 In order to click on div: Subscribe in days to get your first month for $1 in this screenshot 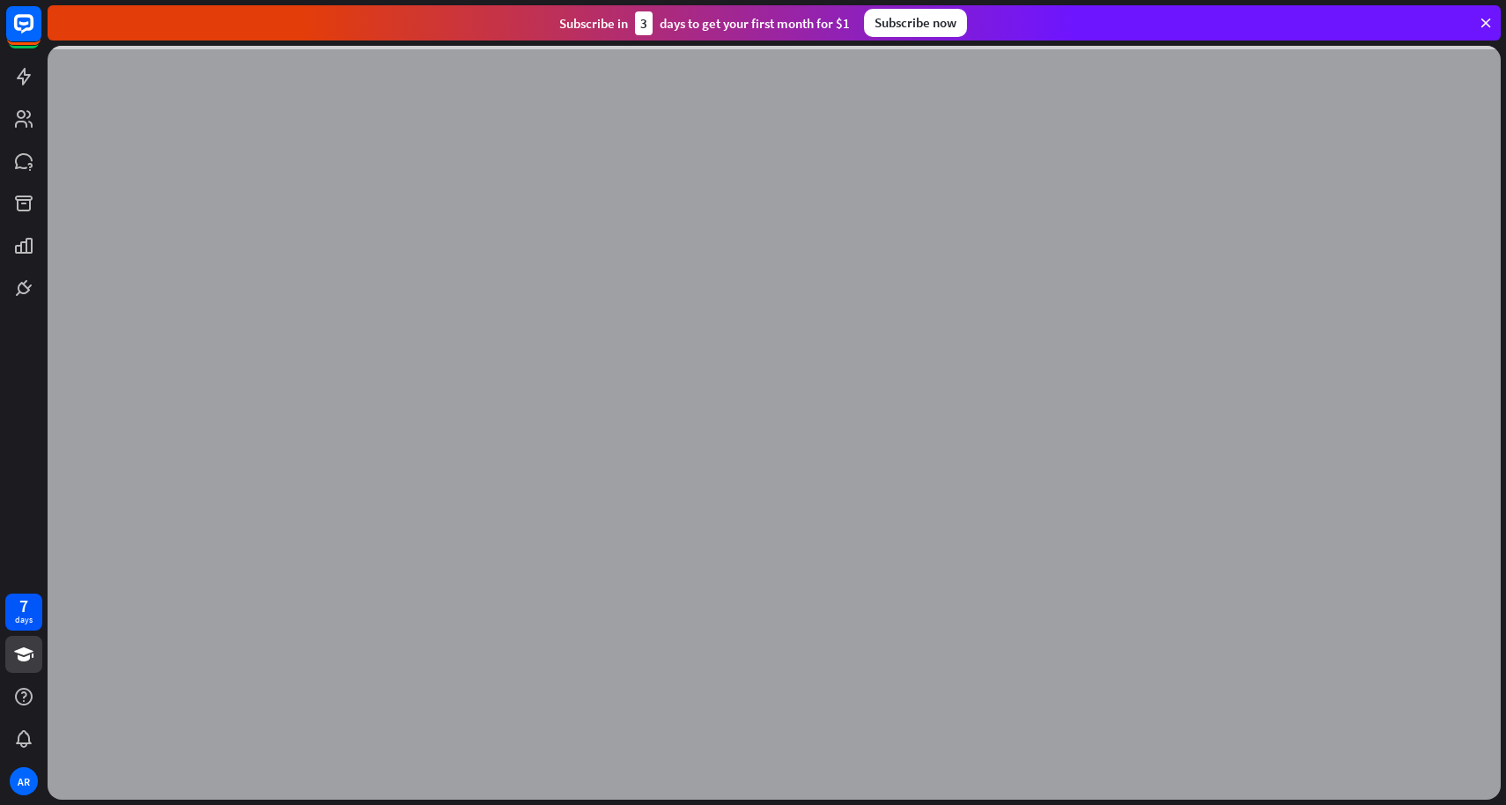, I will do `click(705, 23)`.